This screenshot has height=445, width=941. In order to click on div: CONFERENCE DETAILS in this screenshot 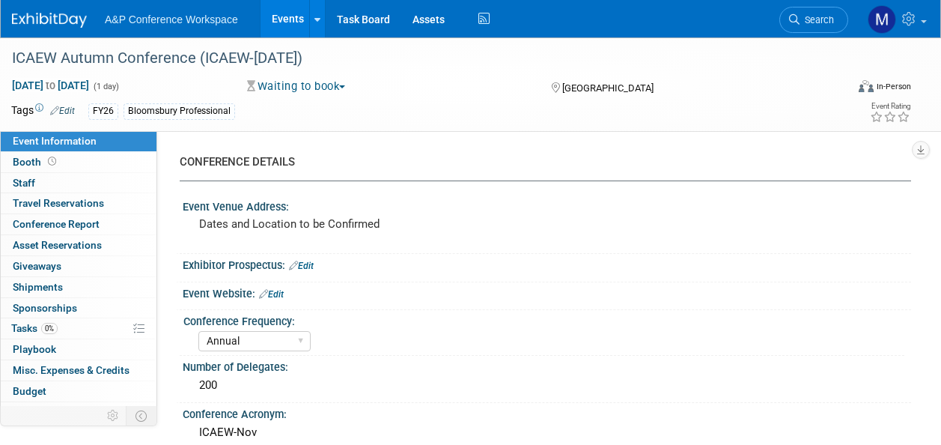, I will do `click(540, 162)`.